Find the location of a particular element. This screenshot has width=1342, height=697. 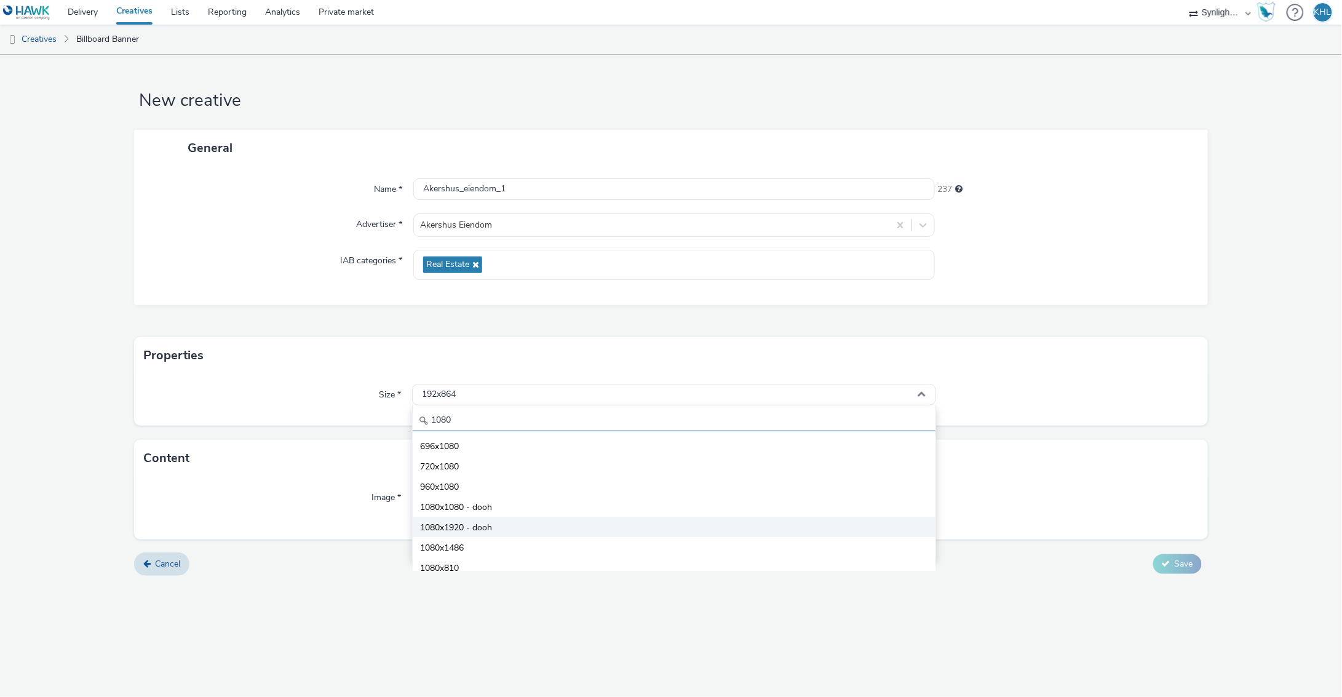

div: KHL is located at coordinates (1323, 12).